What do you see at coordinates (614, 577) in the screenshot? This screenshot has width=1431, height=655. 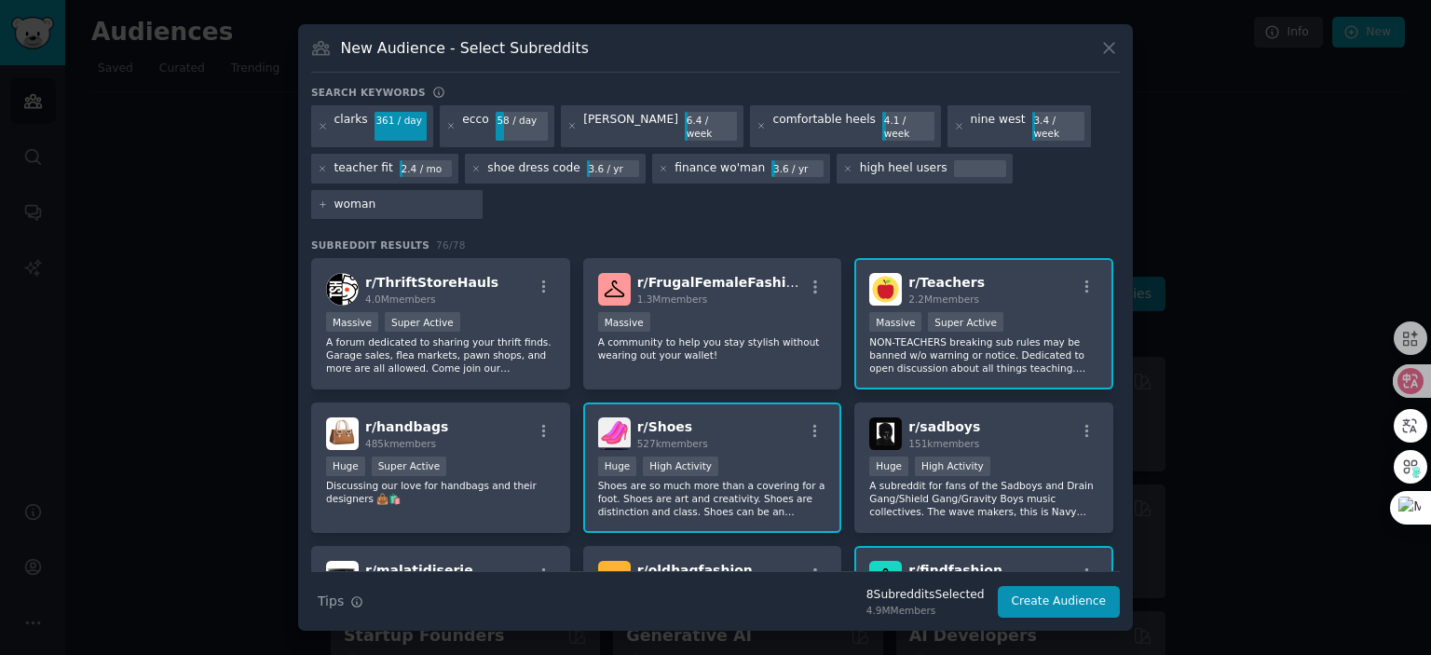 I see `img: oldhagfashion` at bounding box center [614, 577].